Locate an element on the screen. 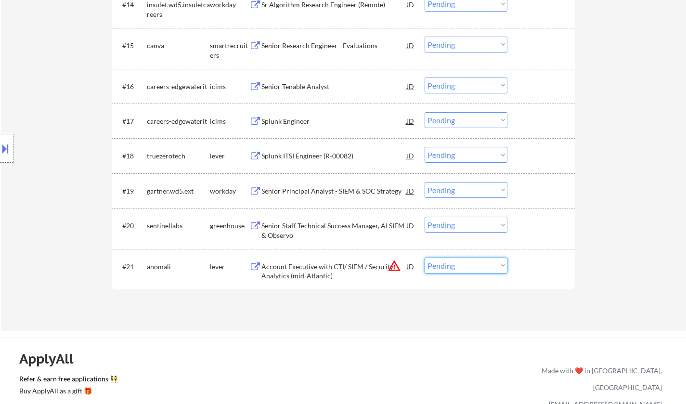 The image size is (686, 404). a: Buy ApplyAll as a gift 🎁 is located at coordinates (67, 392).